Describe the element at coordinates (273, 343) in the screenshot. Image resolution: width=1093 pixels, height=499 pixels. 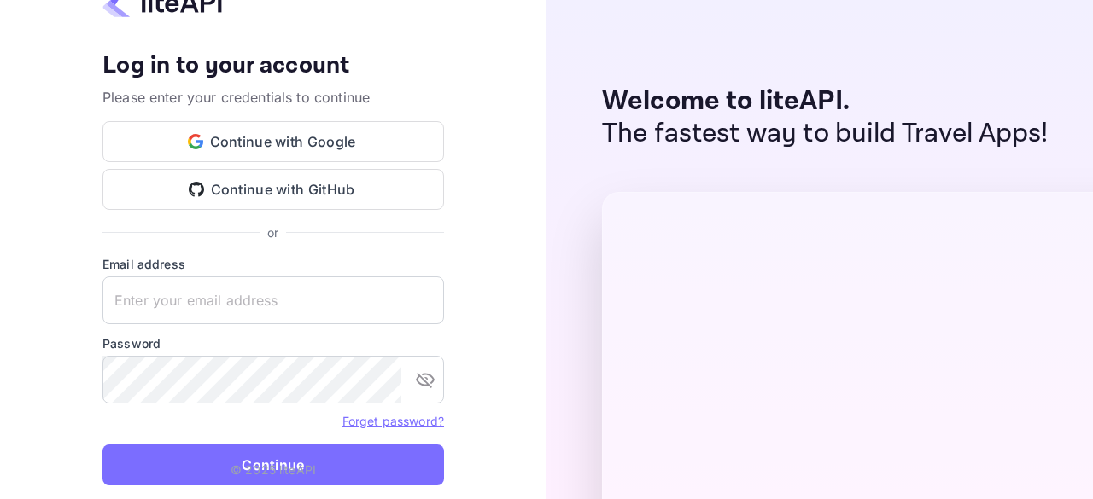
I see `label: Password` at that location.